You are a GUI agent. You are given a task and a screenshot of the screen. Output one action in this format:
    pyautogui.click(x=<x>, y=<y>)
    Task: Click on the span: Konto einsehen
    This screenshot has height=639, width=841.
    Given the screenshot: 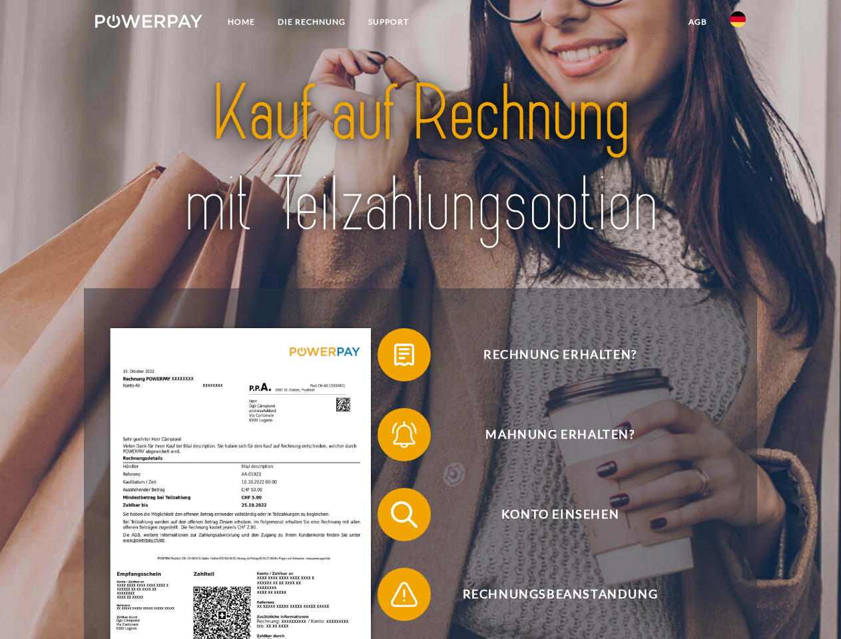 What is the action you would take?
    pyautogui.click(x=560, y=514)
    